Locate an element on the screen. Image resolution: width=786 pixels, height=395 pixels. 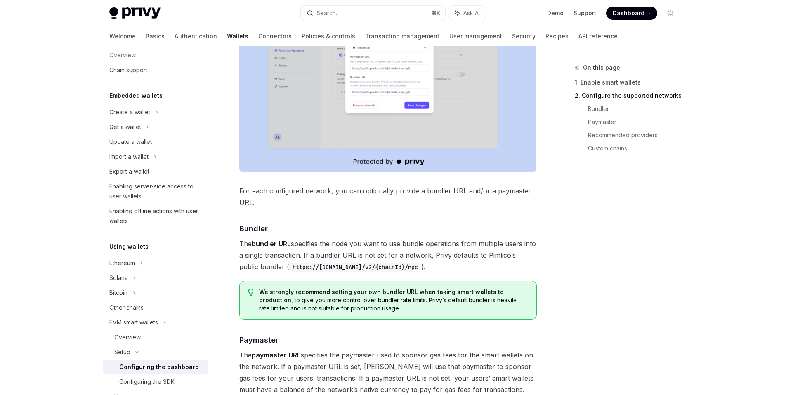
a: Configuring the dashboard is located at coordinates (155, 367).